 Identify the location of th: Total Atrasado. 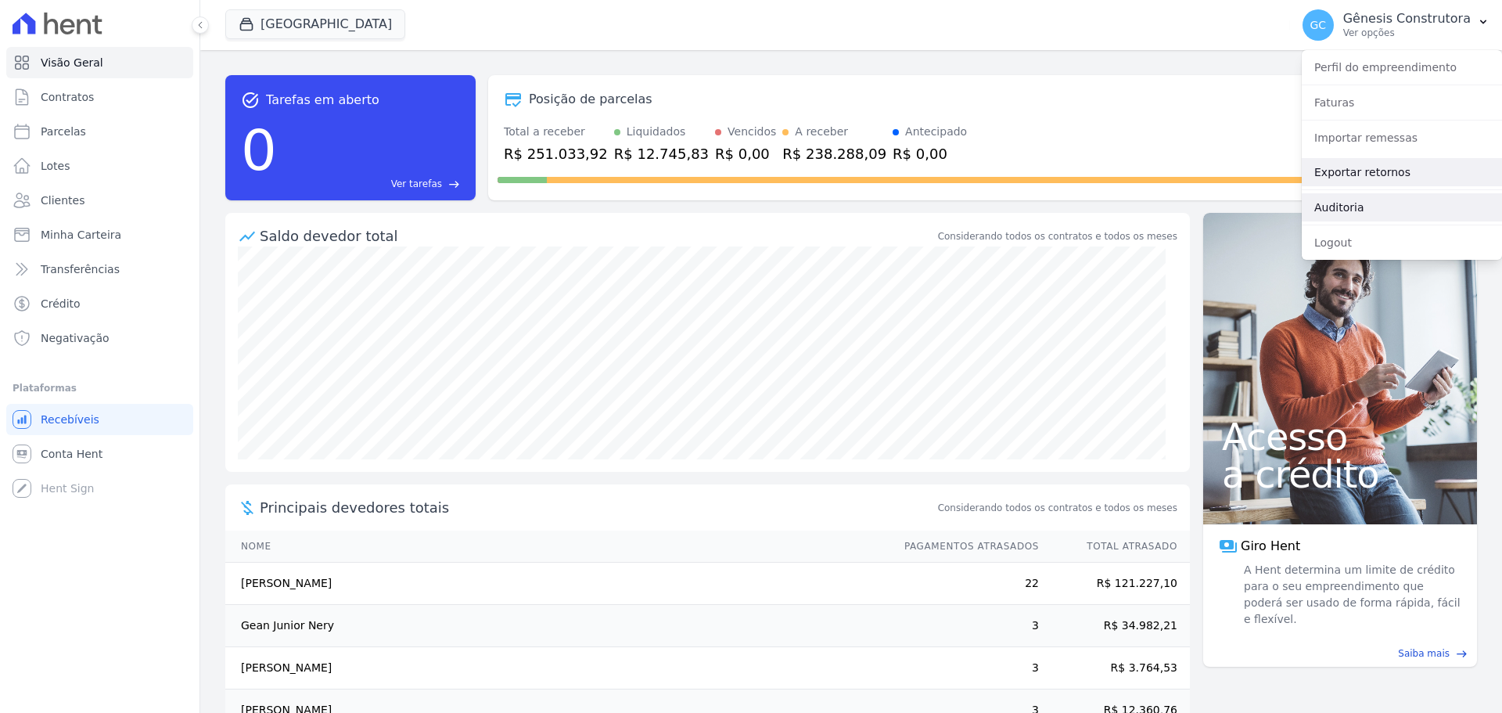
(1115, 546).